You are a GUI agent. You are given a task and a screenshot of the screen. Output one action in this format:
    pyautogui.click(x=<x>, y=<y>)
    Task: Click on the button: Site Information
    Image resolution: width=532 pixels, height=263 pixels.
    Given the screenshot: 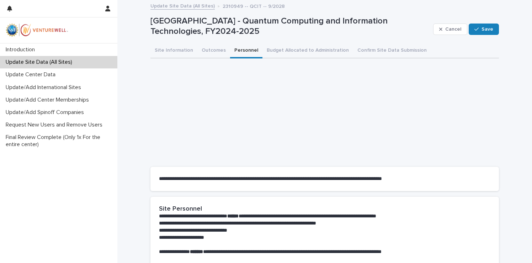 What is the action you would take?
    pyautogui.click(x=174, y=51)
    